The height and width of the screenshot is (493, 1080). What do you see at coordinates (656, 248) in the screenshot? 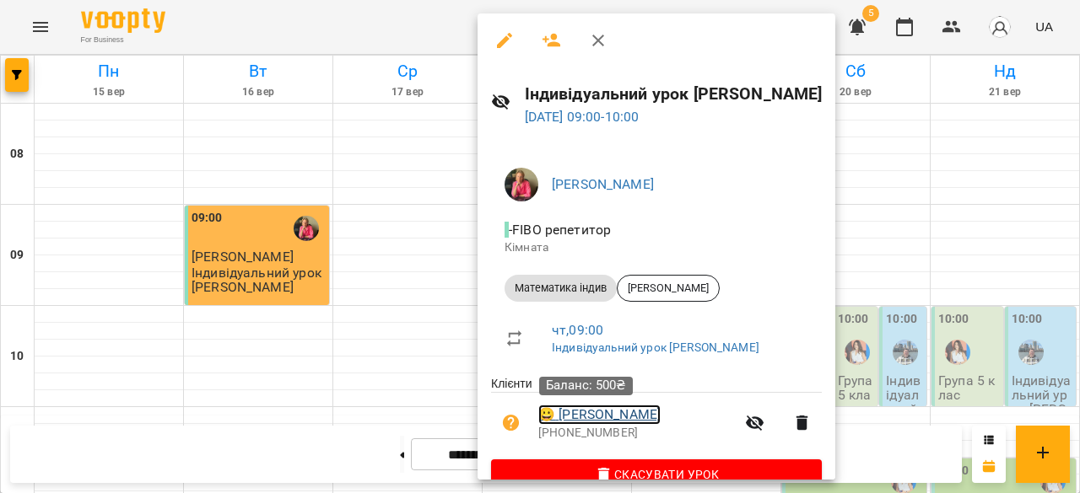
I see `p: Кімната` at bounding box center [656, 248].